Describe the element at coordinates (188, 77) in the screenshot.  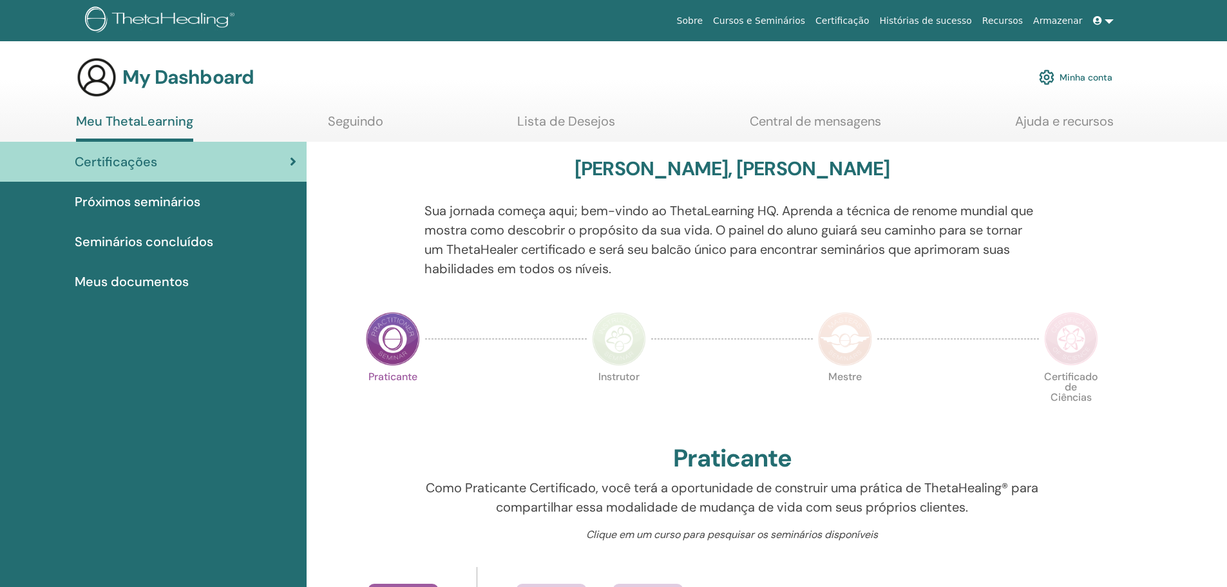
I see `h3: My Dashboard` at that location.